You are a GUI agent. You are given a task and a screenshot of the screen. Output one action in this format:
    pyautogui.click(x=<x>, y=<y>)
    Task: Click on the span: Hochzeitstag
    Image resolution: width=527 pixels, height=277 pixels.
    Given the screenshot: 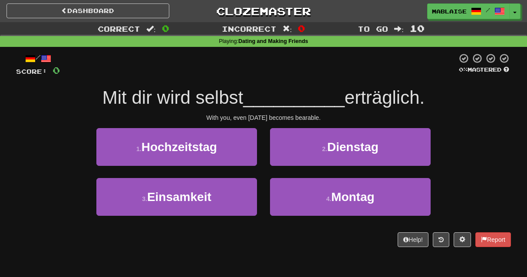 What is the action you would take?
    pyautogui.click(x=179, y=147)
    